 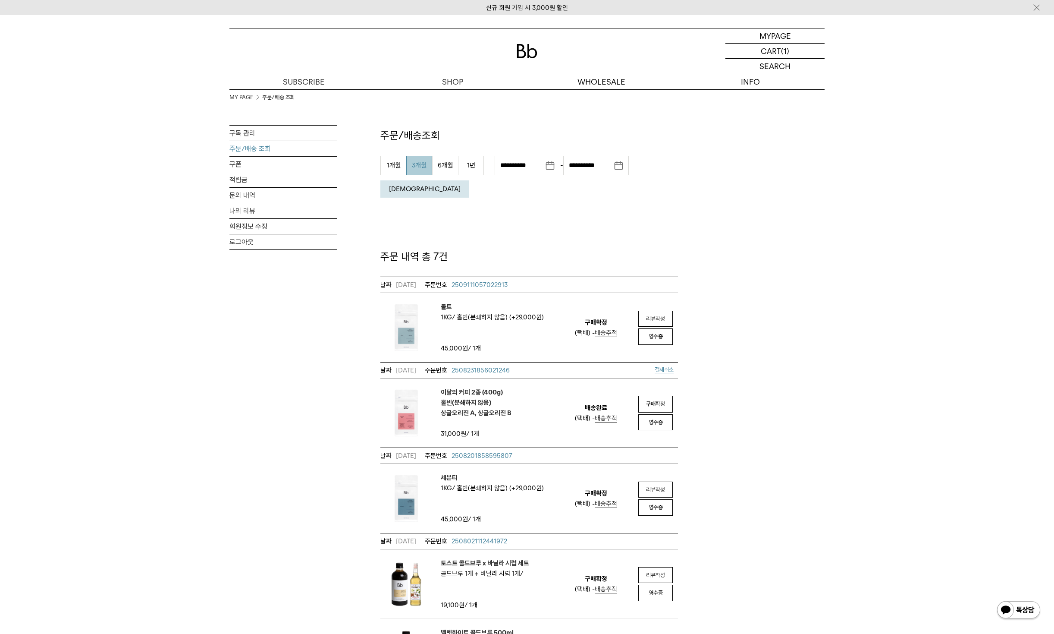 What do you see at coordinates (481, 370) in the screenshot?
I see `span: 2508231856021246` at bounding box center [481, 370].